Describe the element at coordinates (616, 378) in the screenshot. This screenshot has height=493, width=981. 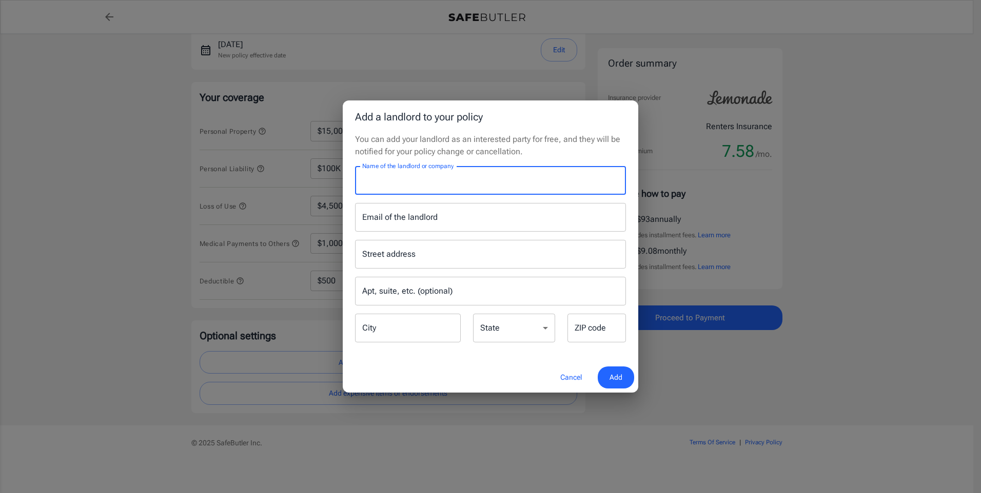
I see `button: Add` at that location.